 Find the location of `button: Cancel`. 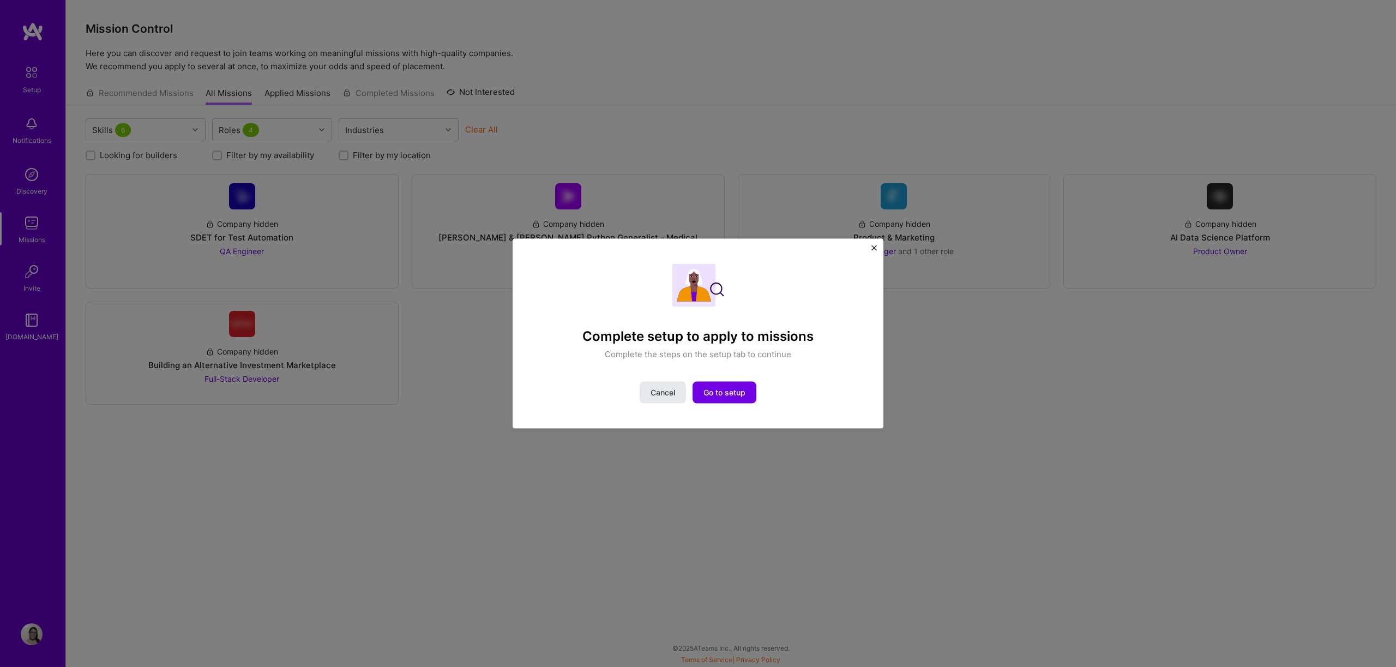

button: Cancel is located at coordinates (663, 393).